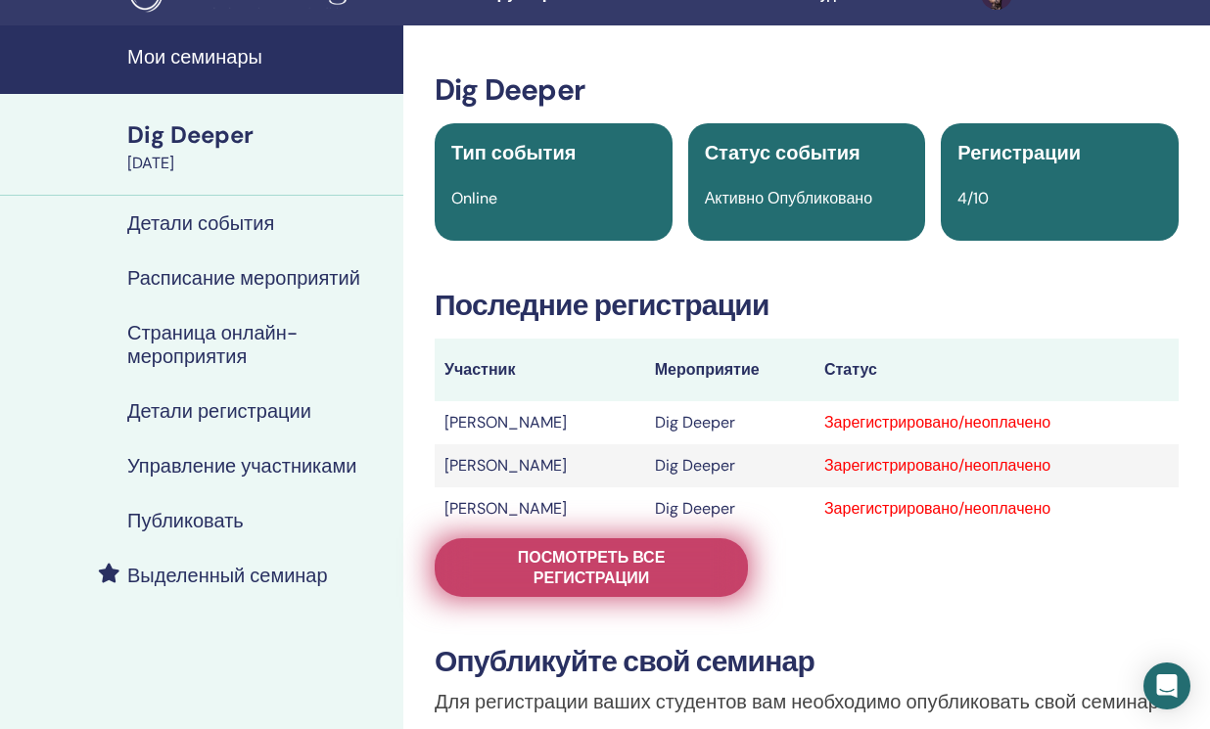 This screenshot has width=1210, height=729. What do you see at coordinates (997, 370) in the screenshot?
I see `th: Статус` at bounding box center [997, 370].